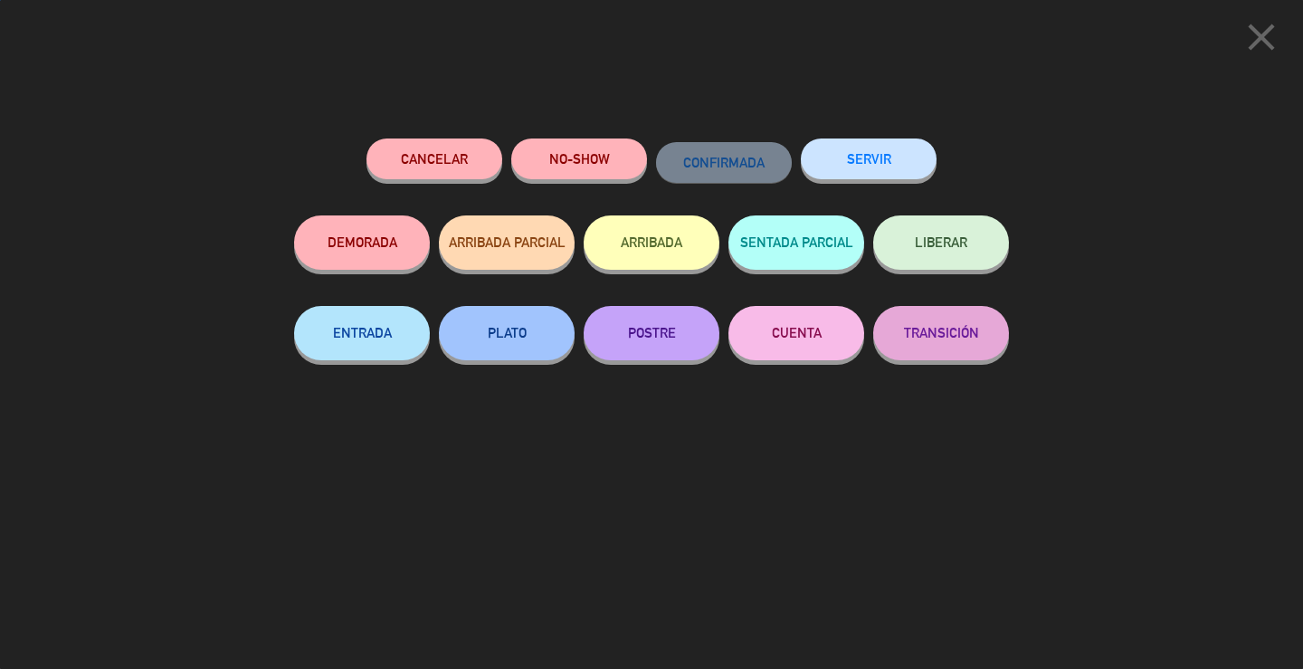  What do you see at coordinates (724, 162) in the screenshot?
I see `span: CONFIRMADA` at bounding box center [724, 162].